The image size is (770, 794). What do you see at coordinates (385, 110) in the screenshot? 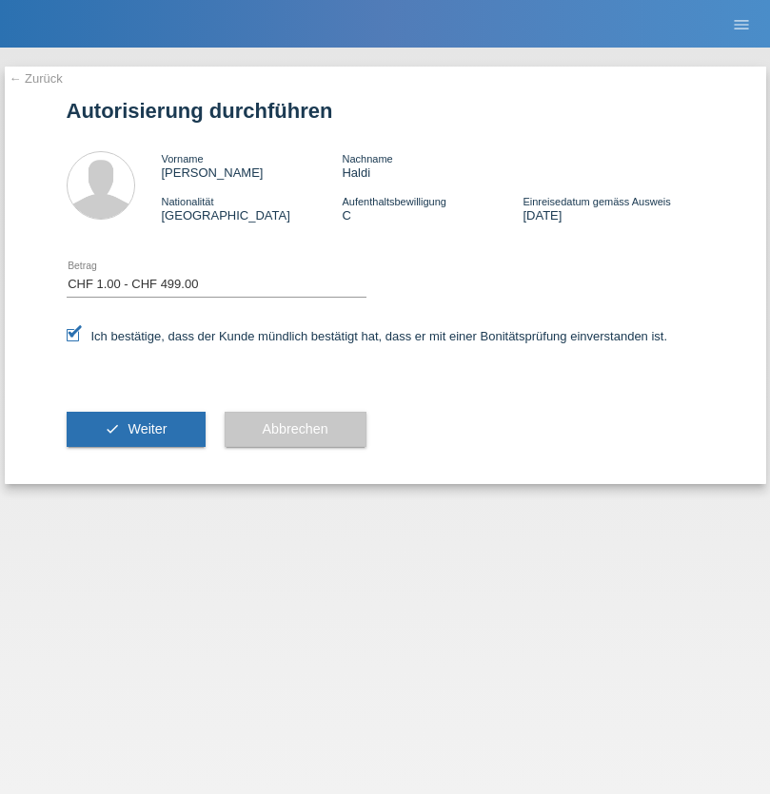
I see `h1: Autorisierung durchführen` at bounding box center [385, 110].